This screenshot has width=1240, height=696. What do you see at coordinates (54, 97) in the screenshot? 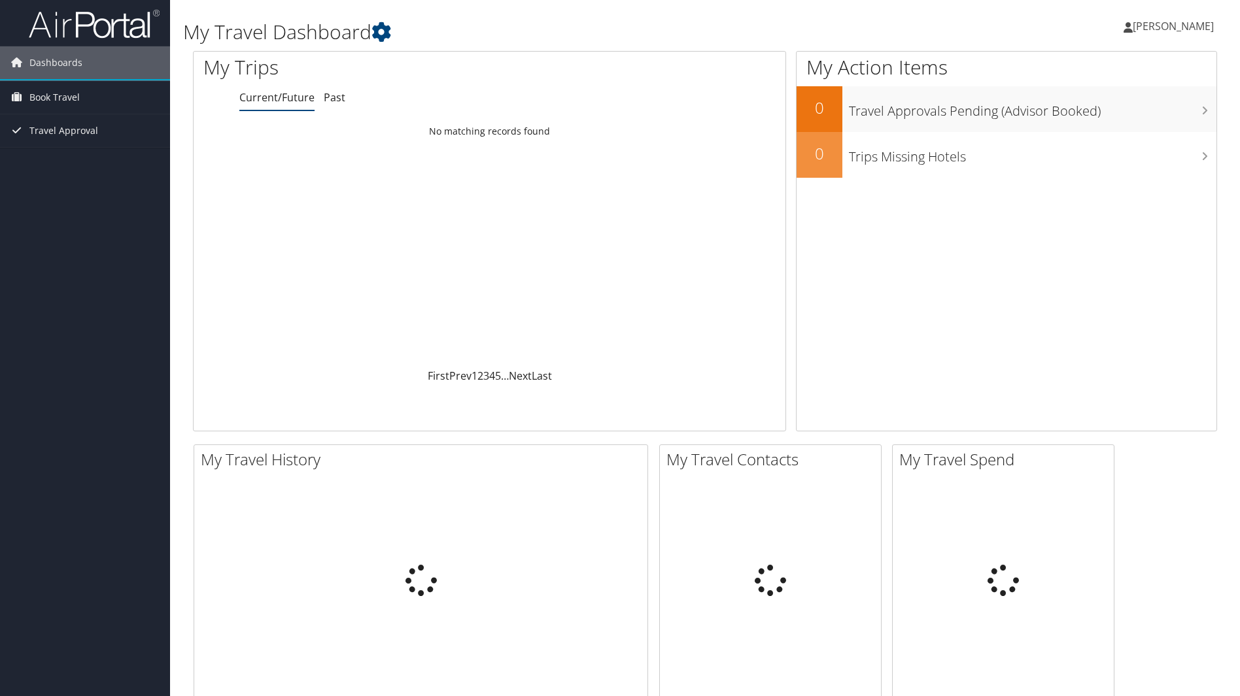
I see `span: Book Travel` at bounding box center [54, 97].